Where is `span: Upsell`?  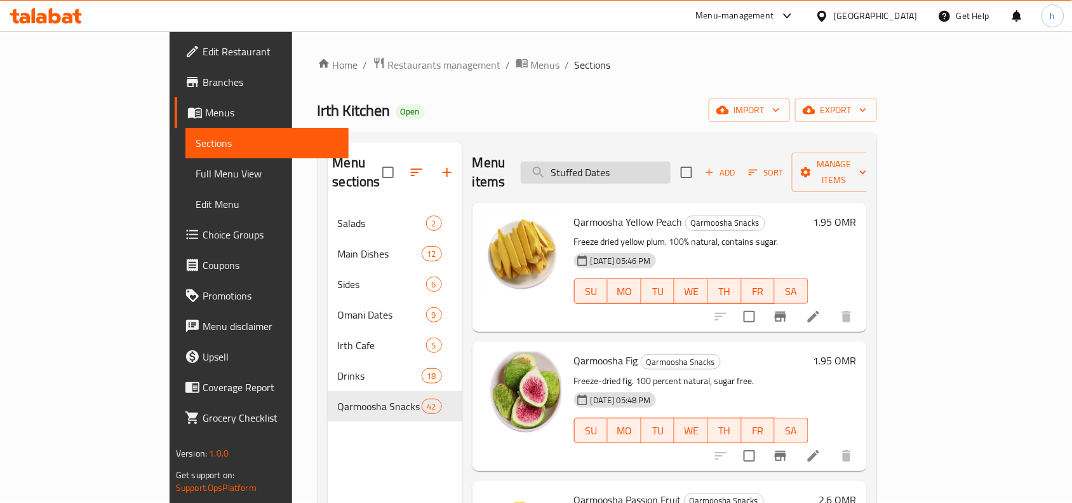 span: Upsell is located at coordinates (271, 356).